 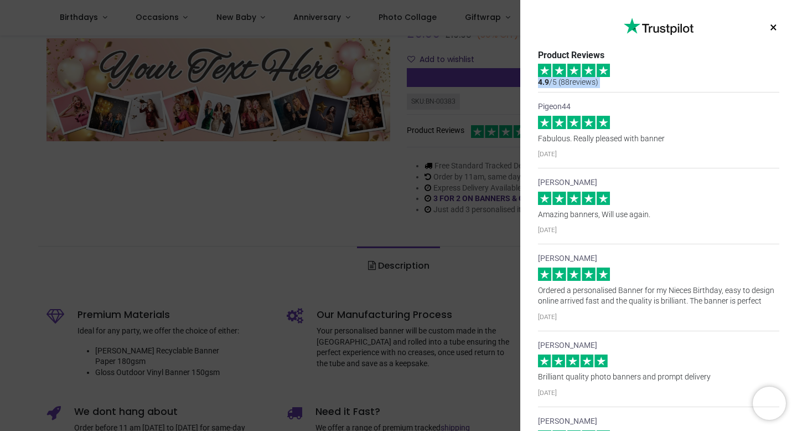 What do you see at coordinates (659, 139) in the screenshot?
I see `p: Fabulous. Really pleased with banner` at bounding box center [659, 139].